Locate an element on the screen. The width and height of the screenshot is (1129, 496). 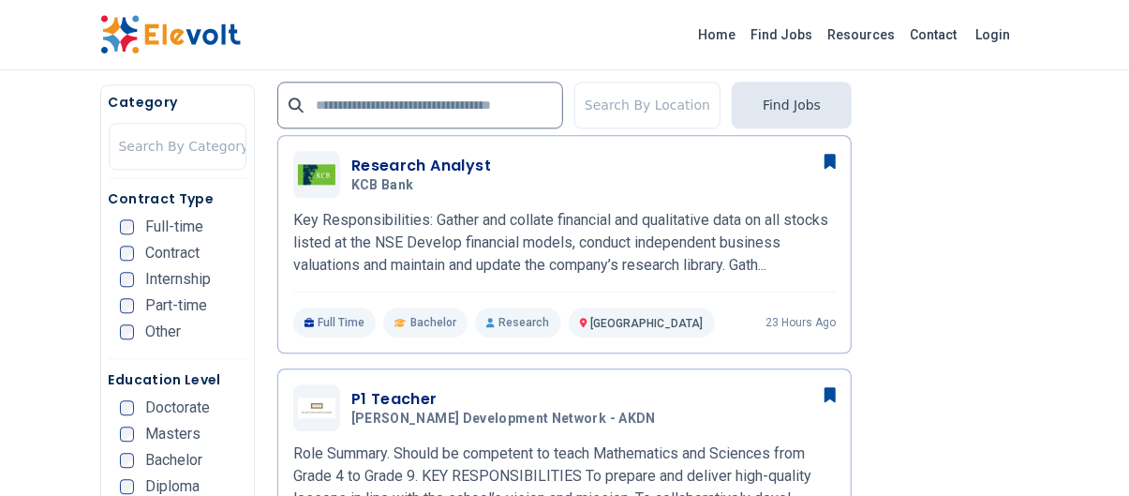
span: Internship is located at coordinates (178, 279).